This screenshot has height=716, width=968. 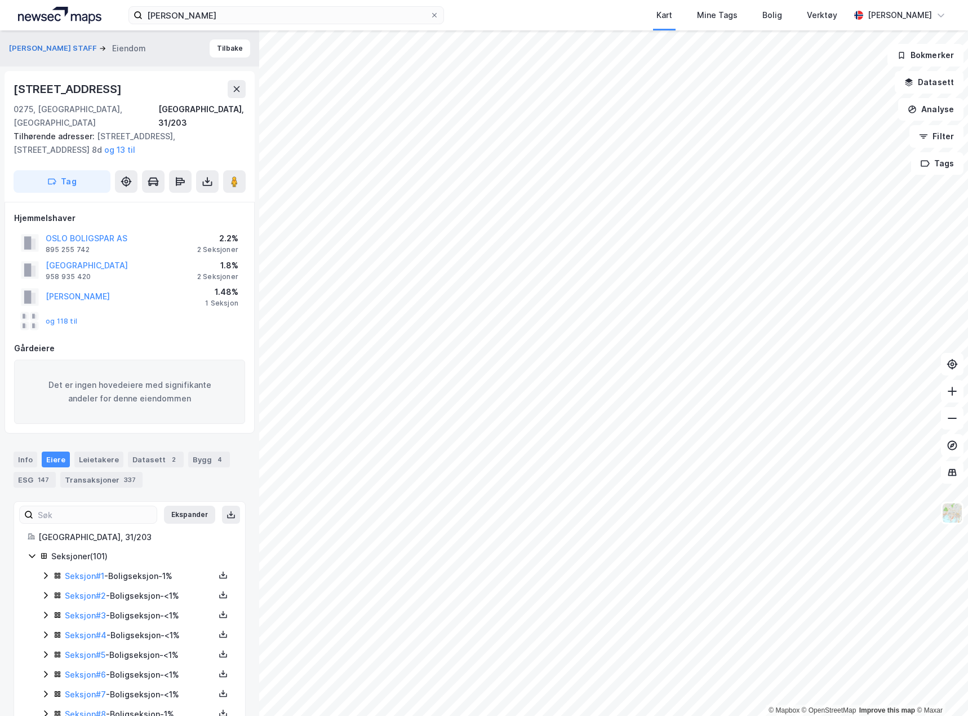 I want to click on div: Info, so click(x=25, y=459).